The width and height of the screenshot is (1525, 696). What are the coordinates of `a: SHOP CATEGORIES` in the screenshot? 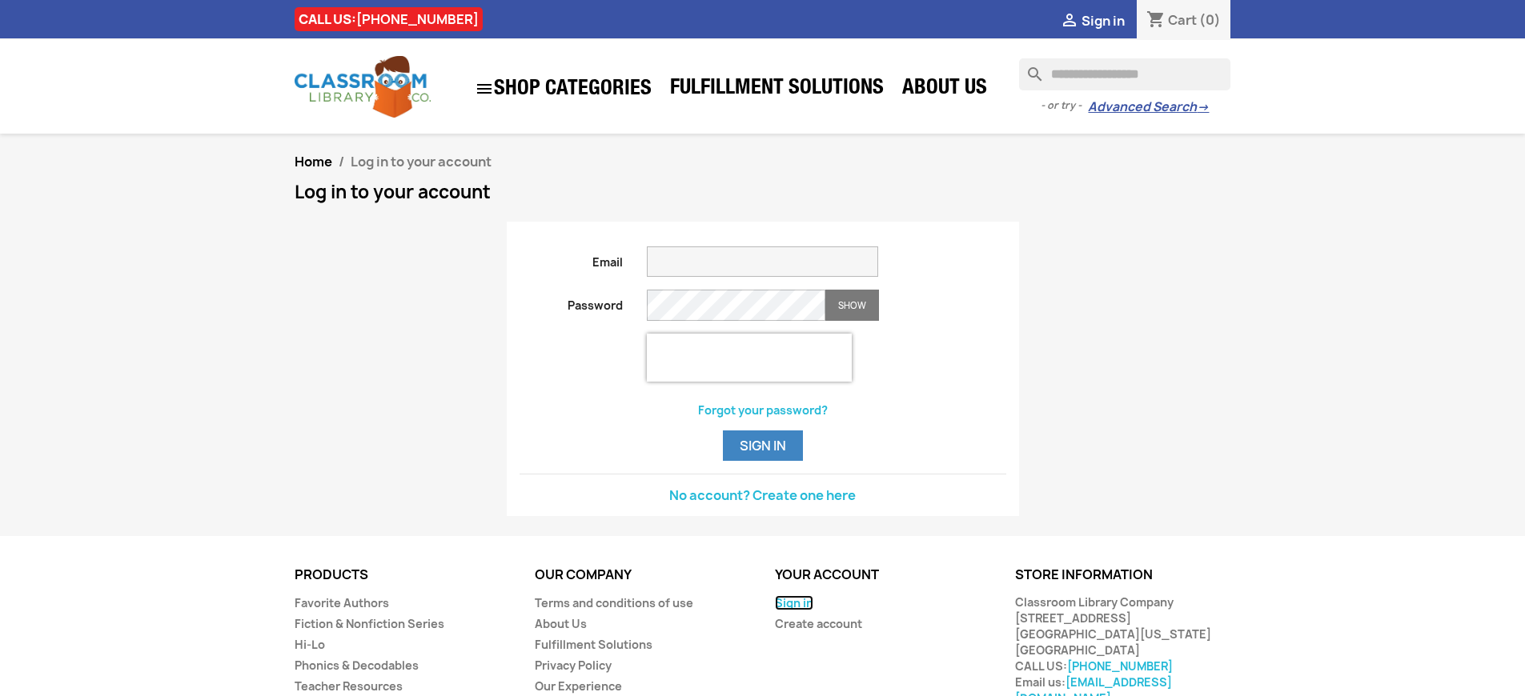 It's located at (563, 89).